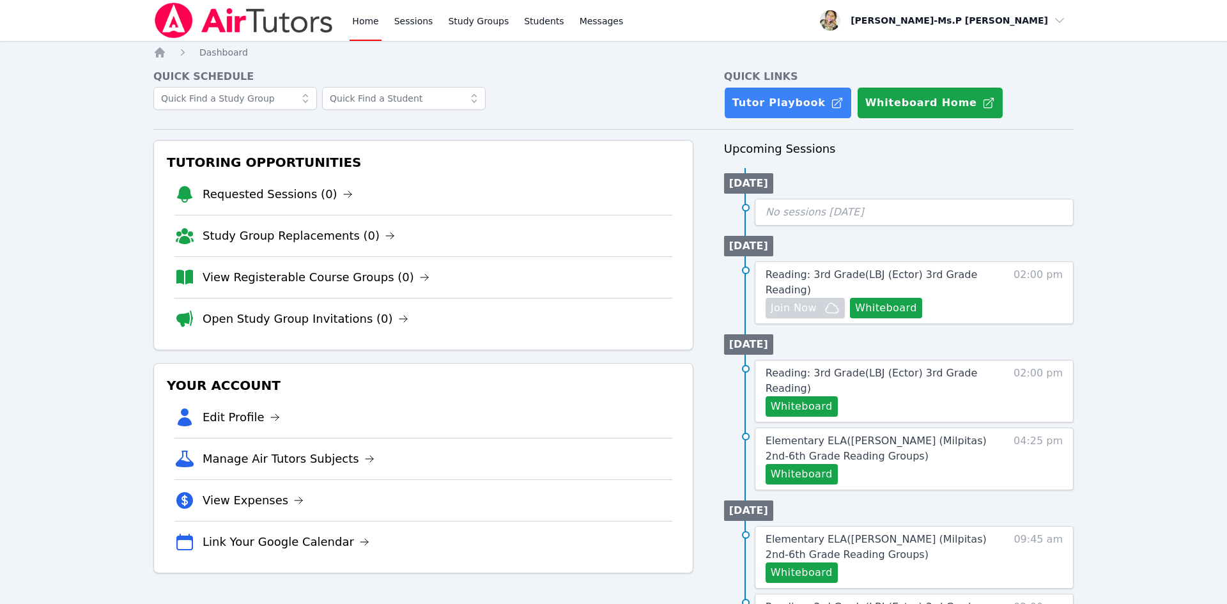  Describe the element at coordinates (288, 459) in the screenshot. I see `a: Manage Air Tutors Subjects` at that location.